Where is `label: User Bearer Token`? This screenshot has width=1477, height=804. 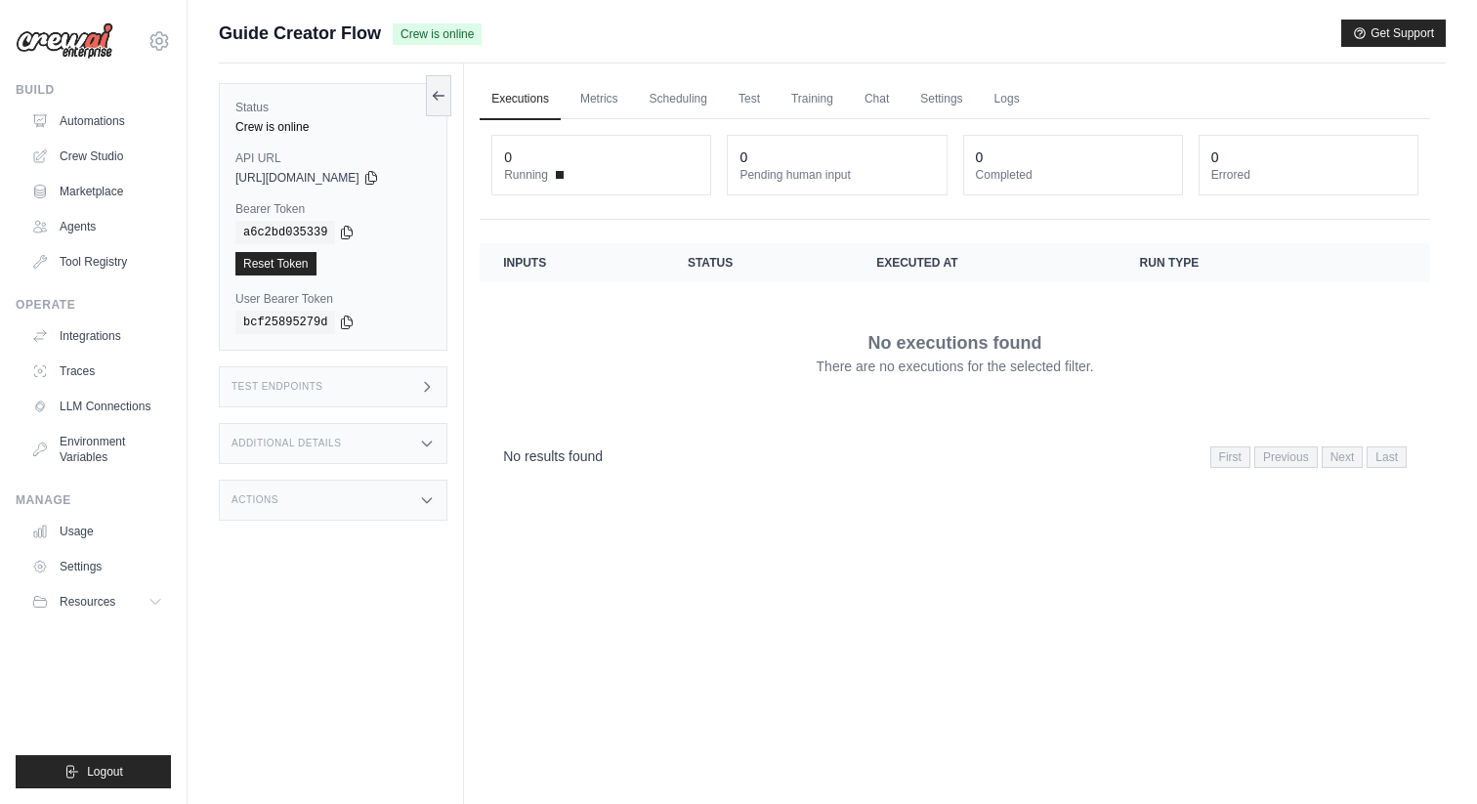
label: User Bearer Token is located at coordinates (333, 299).